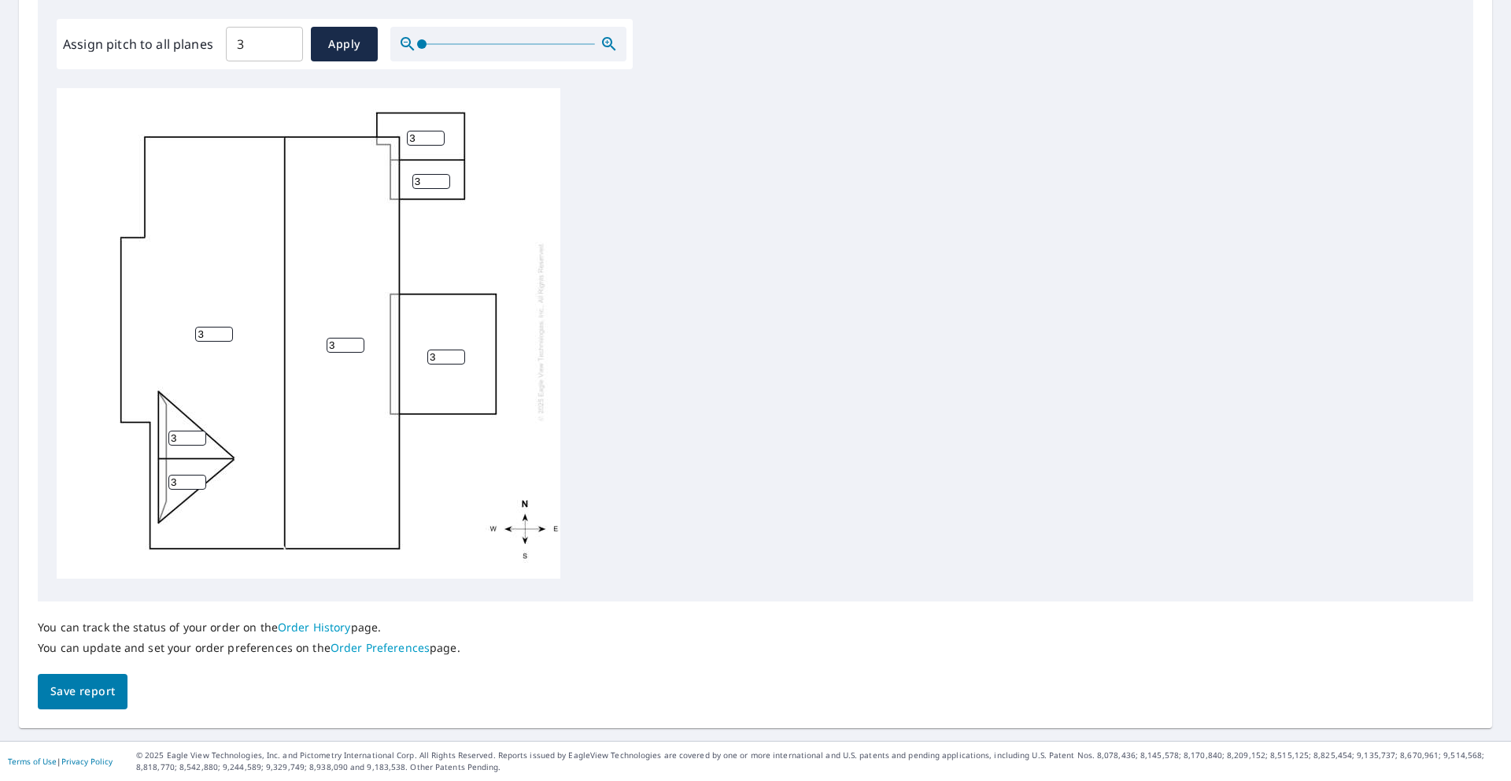 The image size is (1511, 781). Describe the element at coordinates (380, 647) in the screenshot. I see `a: Order Preferences` at that location.